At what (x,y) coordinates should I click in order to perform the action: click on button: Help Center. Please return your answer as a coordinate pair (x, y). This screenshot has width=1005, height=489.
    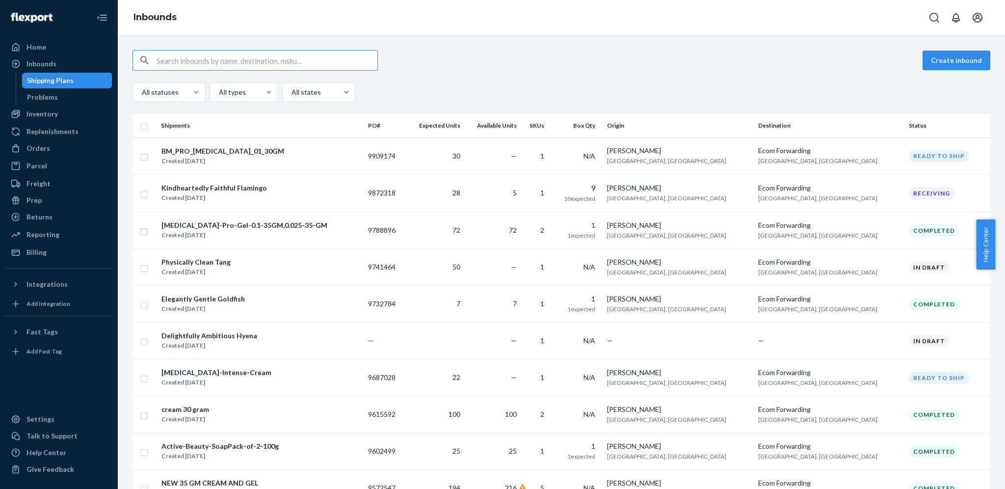
    Looking at the image, I should click on (985, 244).